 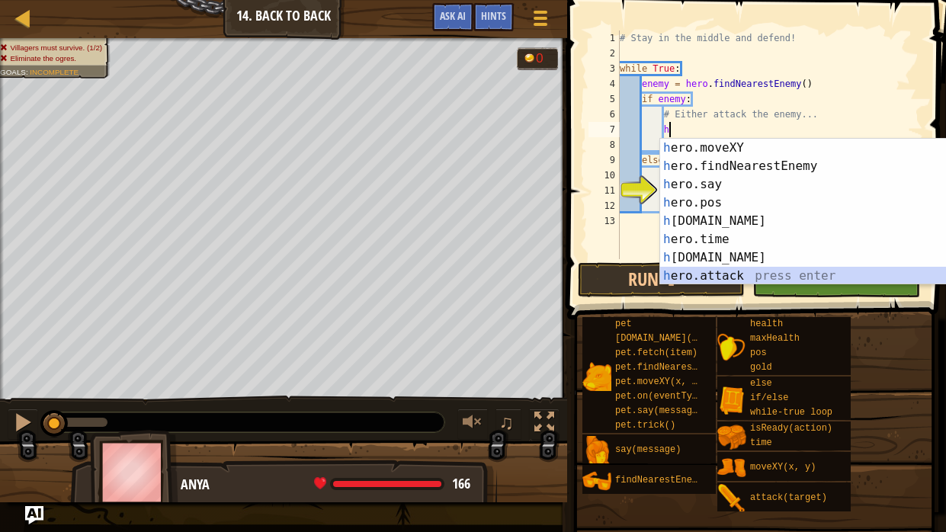 What do you see at coordinates (761, 443) in the screenshot?
I see `span: time` at bounding box center [761, 443].